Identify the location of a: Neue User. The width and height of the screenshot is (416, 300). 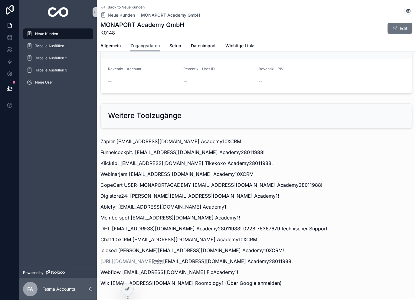
(58, 82).